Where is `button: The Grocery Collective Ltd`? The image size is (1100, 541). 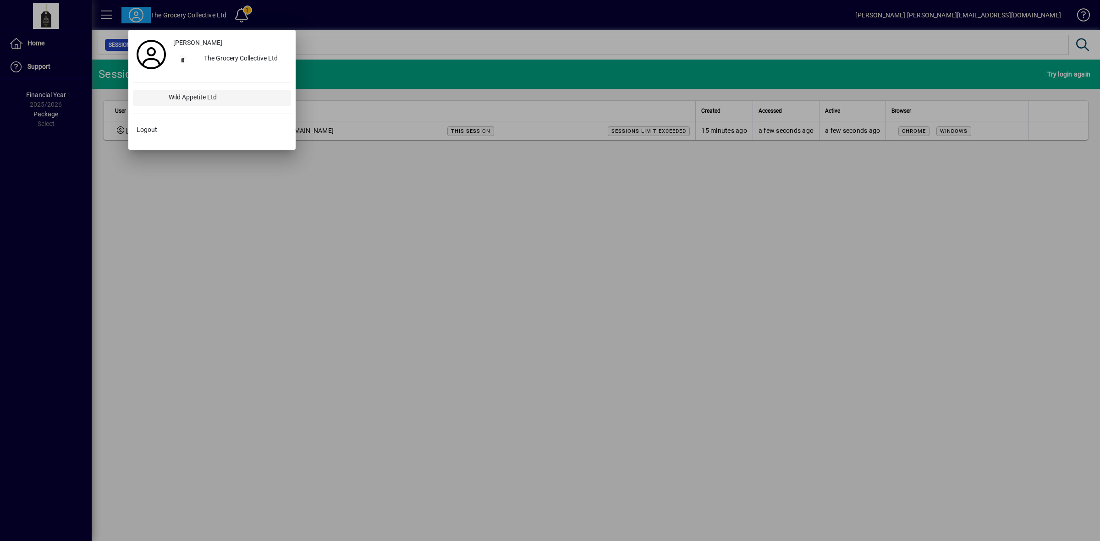
button: The Grocery Collective Ltd is located at coordinates (230, 59).